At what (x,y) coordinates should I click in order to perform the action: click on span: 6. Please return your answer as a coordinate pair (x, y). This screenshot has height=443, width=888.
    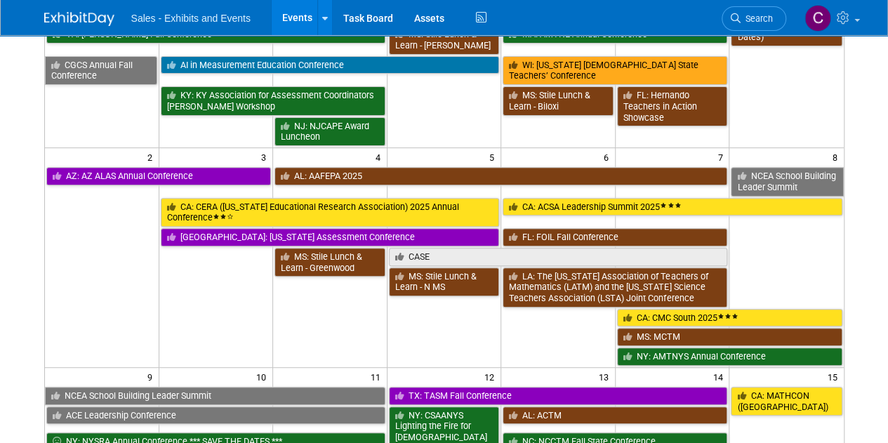
    Looking at the image, I should click on (609, 157).